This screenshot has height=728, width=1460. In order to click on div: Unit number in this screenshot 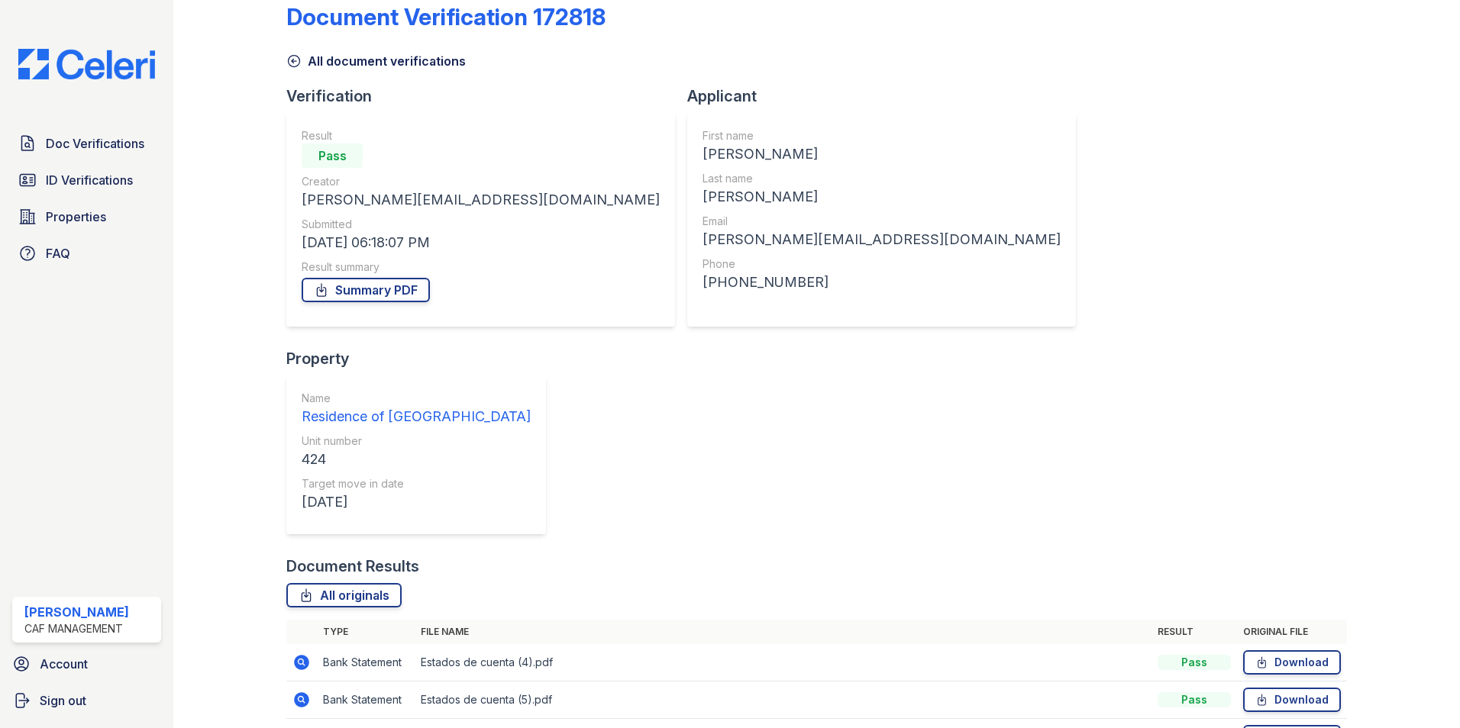, I will do `click(416, 441)`.